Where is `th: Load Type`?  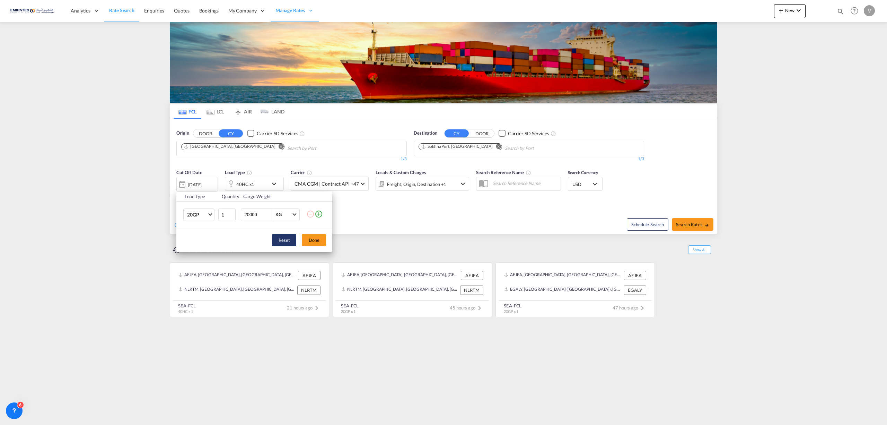
th: Load Type is located at coordinates (197, 196).